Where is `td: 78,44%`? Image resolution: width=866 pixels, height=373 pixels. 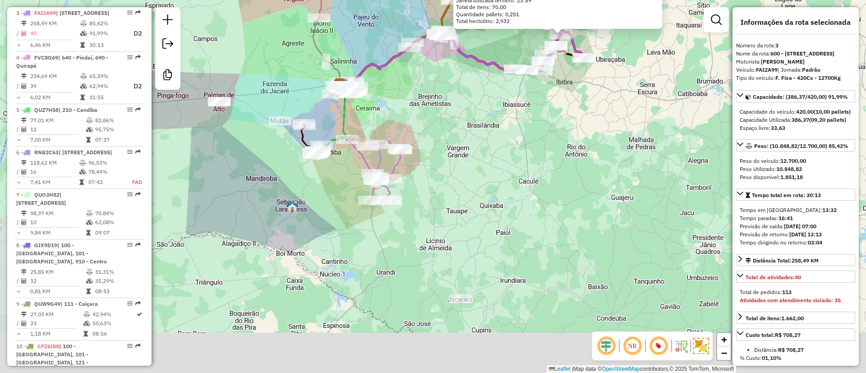 td: 78,44% is located at coordinates (106, 172).